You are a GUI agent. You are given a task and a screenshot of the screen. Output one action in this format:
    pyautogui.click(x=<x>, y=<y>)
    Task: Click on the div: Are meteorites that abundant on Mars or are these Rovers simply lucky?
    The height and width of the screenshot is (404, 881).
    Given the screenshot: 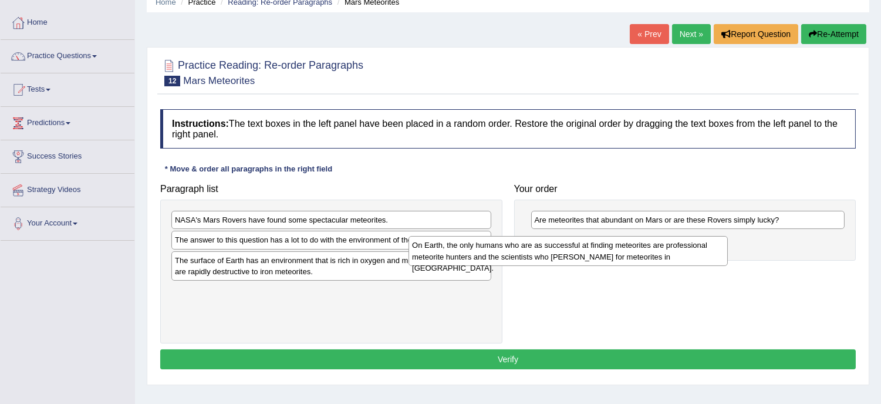 What is the action you would take?
    pyautogui.click(x=688, y=220)
    